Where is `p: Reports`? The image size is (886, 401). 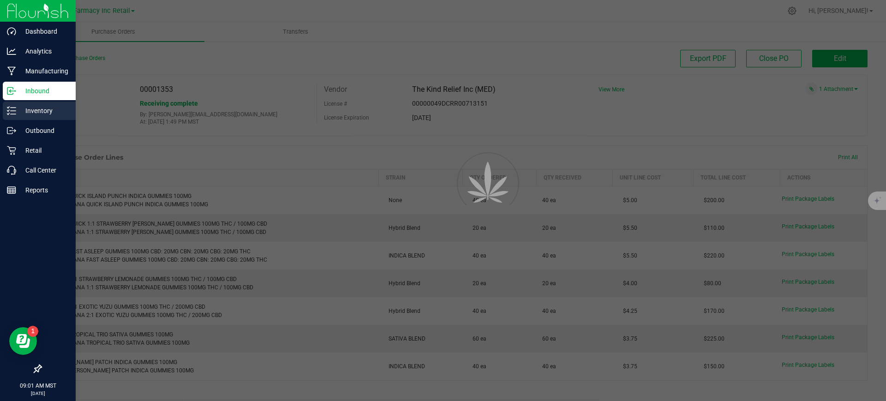
p: Reports is located at coordinates (44, 190).